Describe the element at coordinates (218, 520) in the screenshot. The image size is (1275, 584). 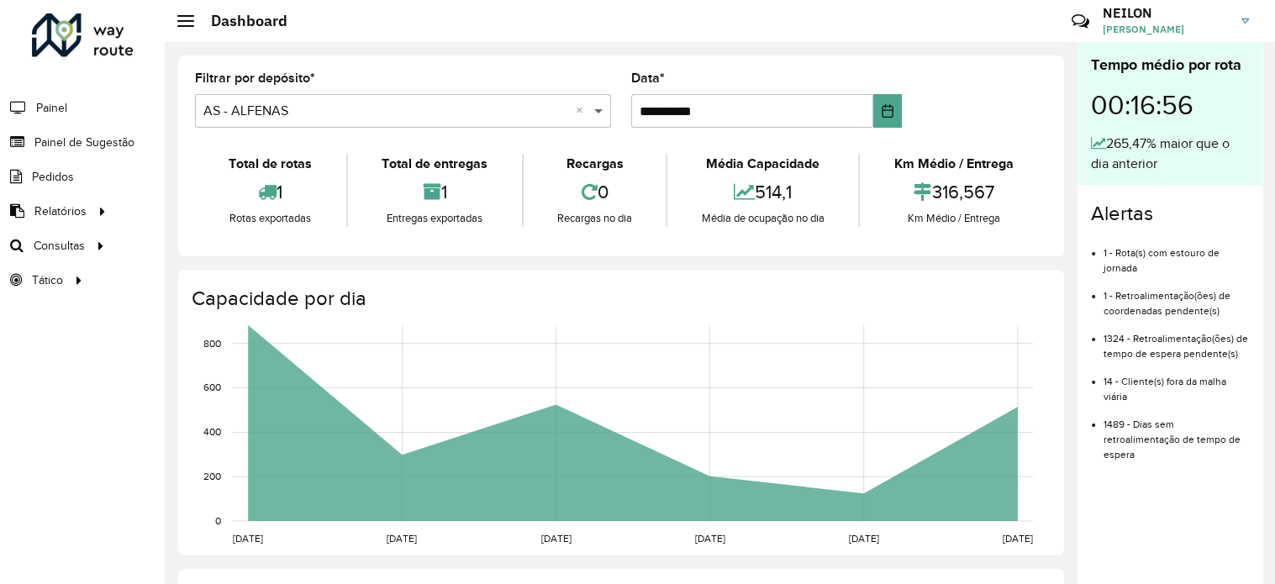
I see `text: 0` at that location.